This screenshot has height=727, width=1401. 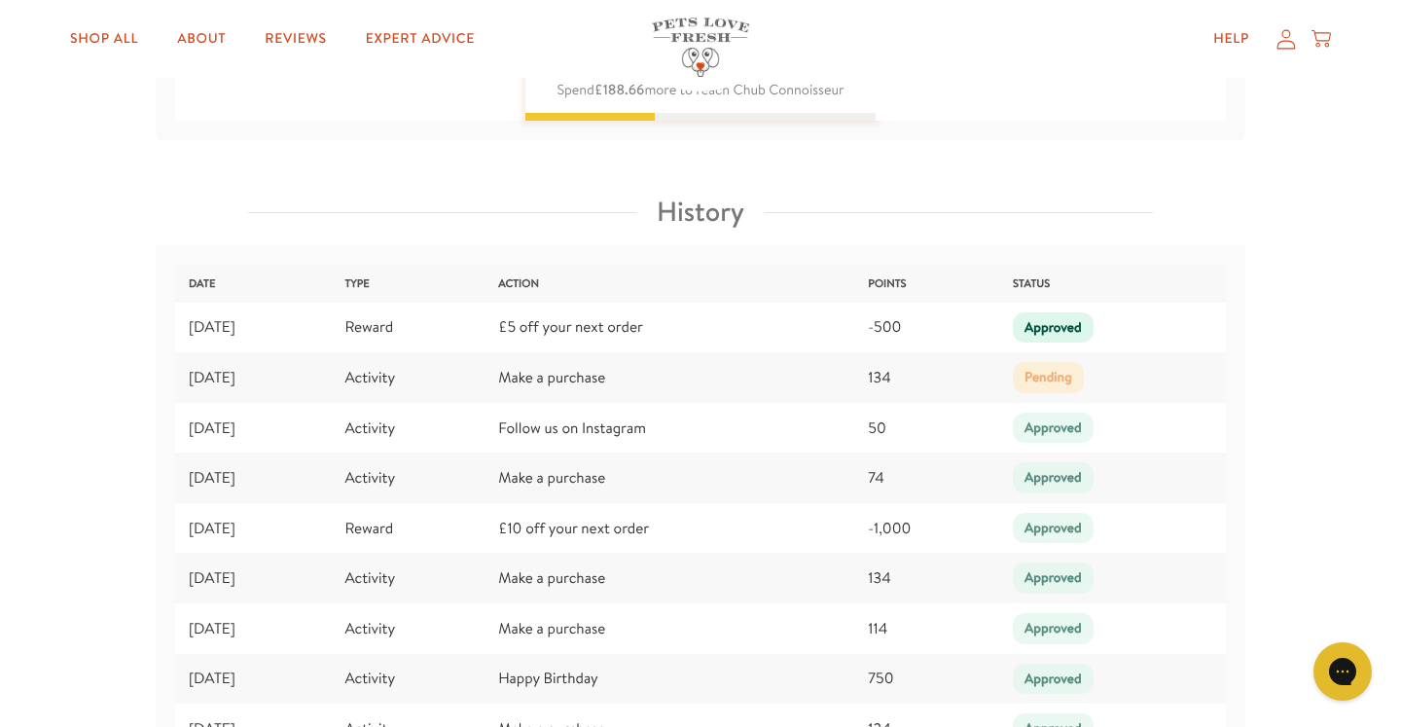 I want to click on td: -1,000, so click(x=927, y=528).